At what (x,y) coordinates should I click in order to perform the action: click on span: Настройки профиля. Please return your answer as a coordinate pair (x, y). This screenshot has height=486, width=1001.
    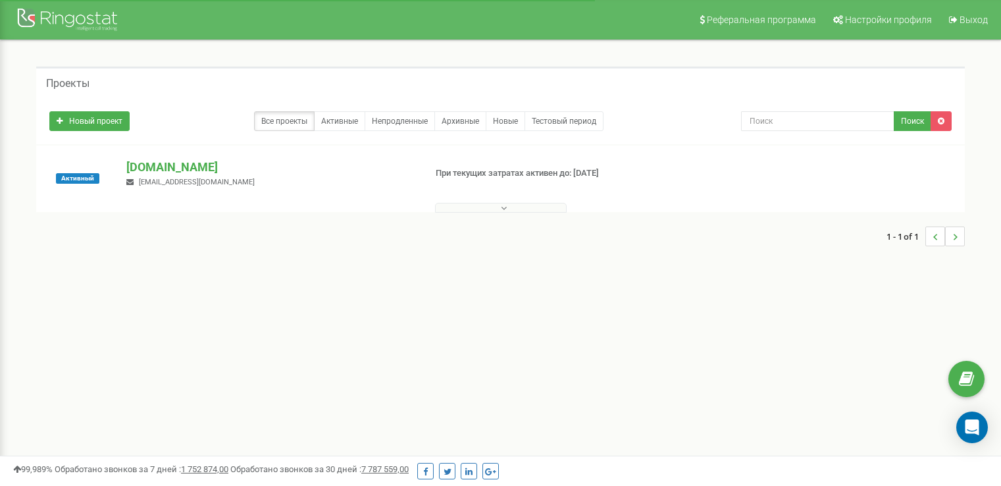
    Looking at the image, I should click on (889, 20).